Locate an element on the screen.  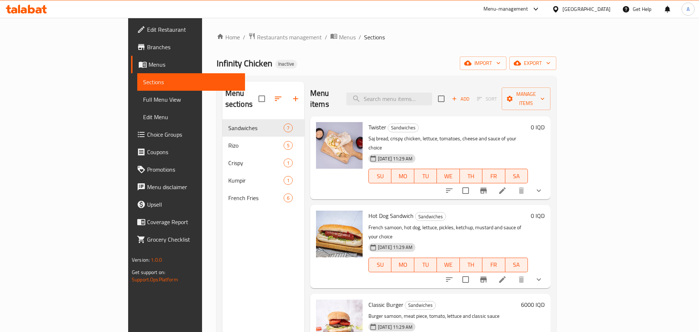
img: Twister is located at coordinates (339, 145).